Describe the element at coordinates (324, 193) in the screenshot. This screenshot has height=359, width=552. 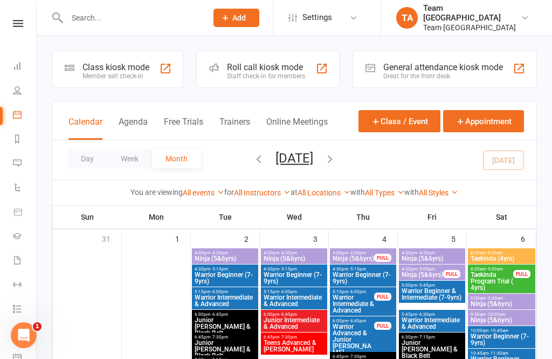
I see `a: All Locations` at that location.